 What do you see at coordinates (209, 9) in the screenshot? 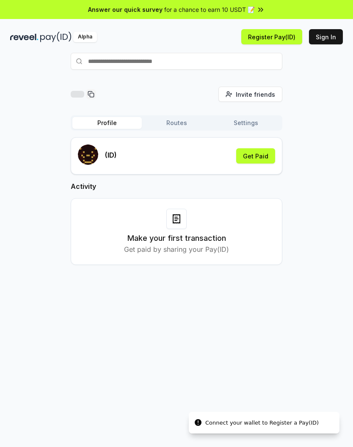
I see `span: for a chance to earn 10 USDT 📝` at bounding box center [209, 9].